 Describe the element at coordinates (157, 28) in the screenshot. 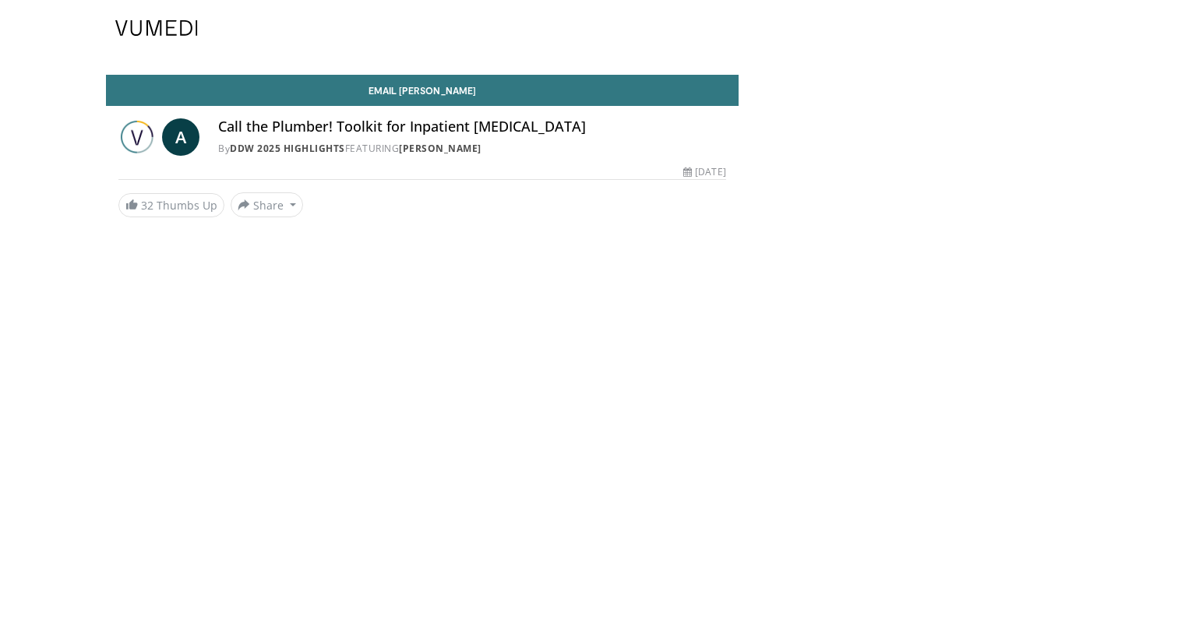

I see `img: VuMedi Logo` at that location.